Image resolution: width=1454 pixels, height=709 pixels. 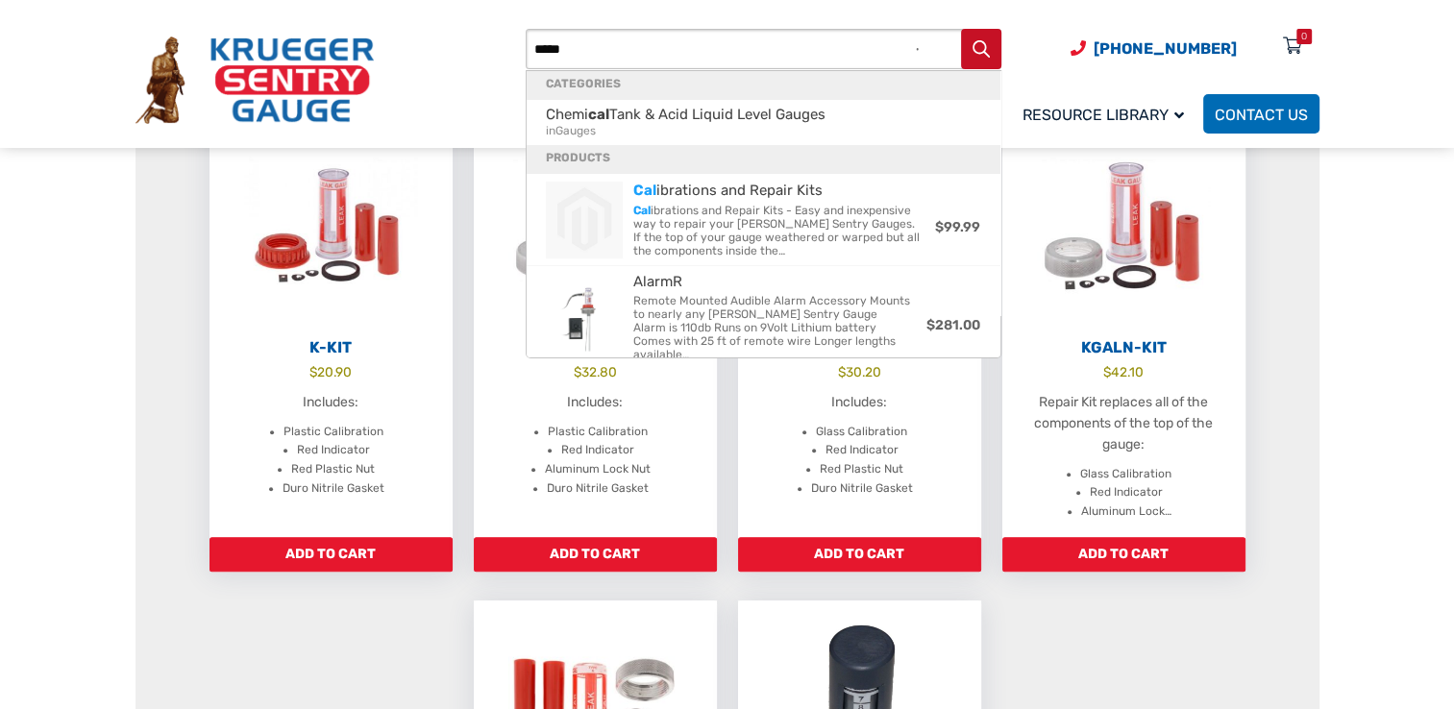 I want to click on span: ibrations and Repair Kits, so click(x=784, y=190).